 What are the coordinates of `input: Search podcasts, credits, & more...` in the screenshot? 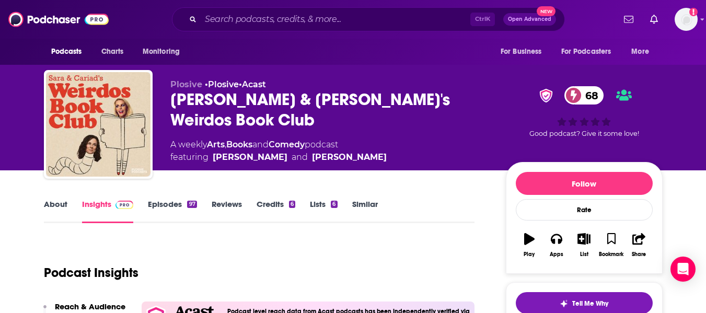 It's located at (336, 19).